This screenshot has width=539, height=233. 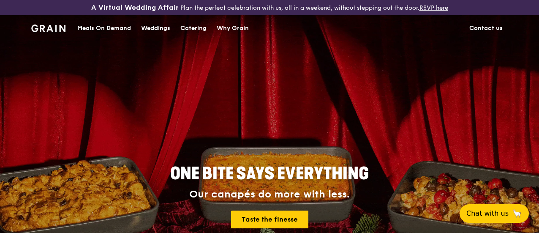 What do you see at coordinates (270, 194) in the screenshot?
I see `div: Our canapés do more with less.` at bounding box center [270, 194].